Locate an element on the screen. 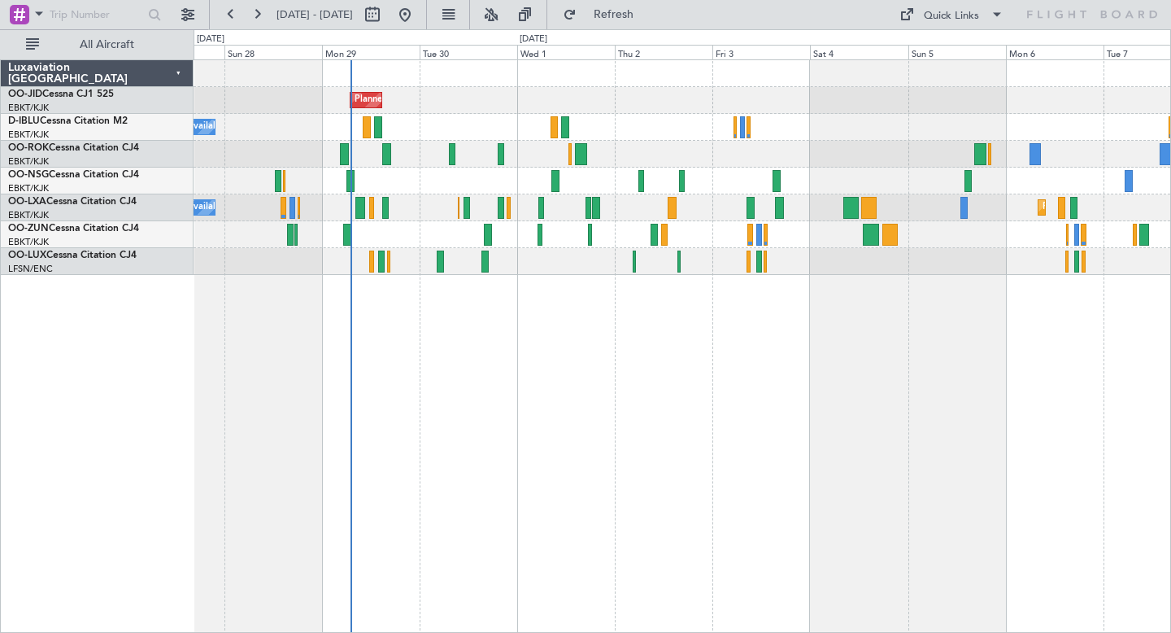 This screenshot has width=1171, height=633. input: Trip Number is located at coordinates (96, 15).